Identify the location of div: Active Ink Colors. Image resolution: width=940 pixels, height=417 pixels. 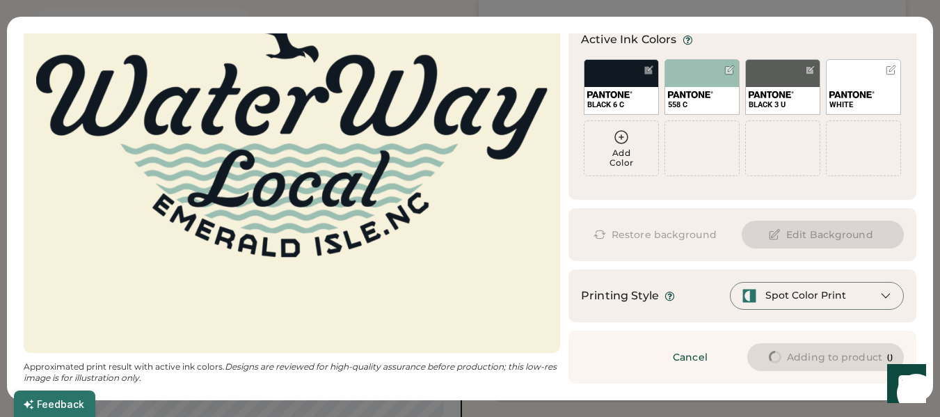
(629, 40).